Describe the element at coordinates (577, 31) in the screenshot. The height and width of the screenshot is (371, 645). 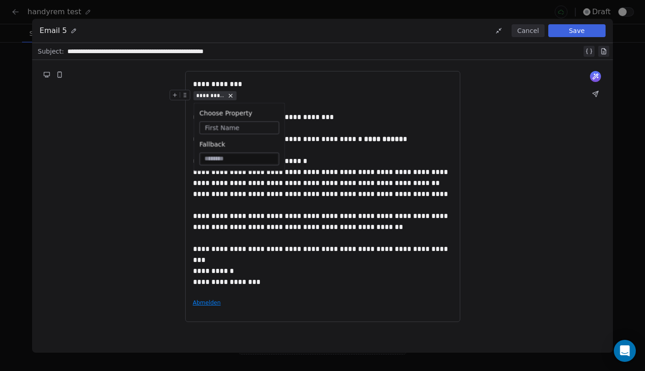
I see `button: Save` at that location.